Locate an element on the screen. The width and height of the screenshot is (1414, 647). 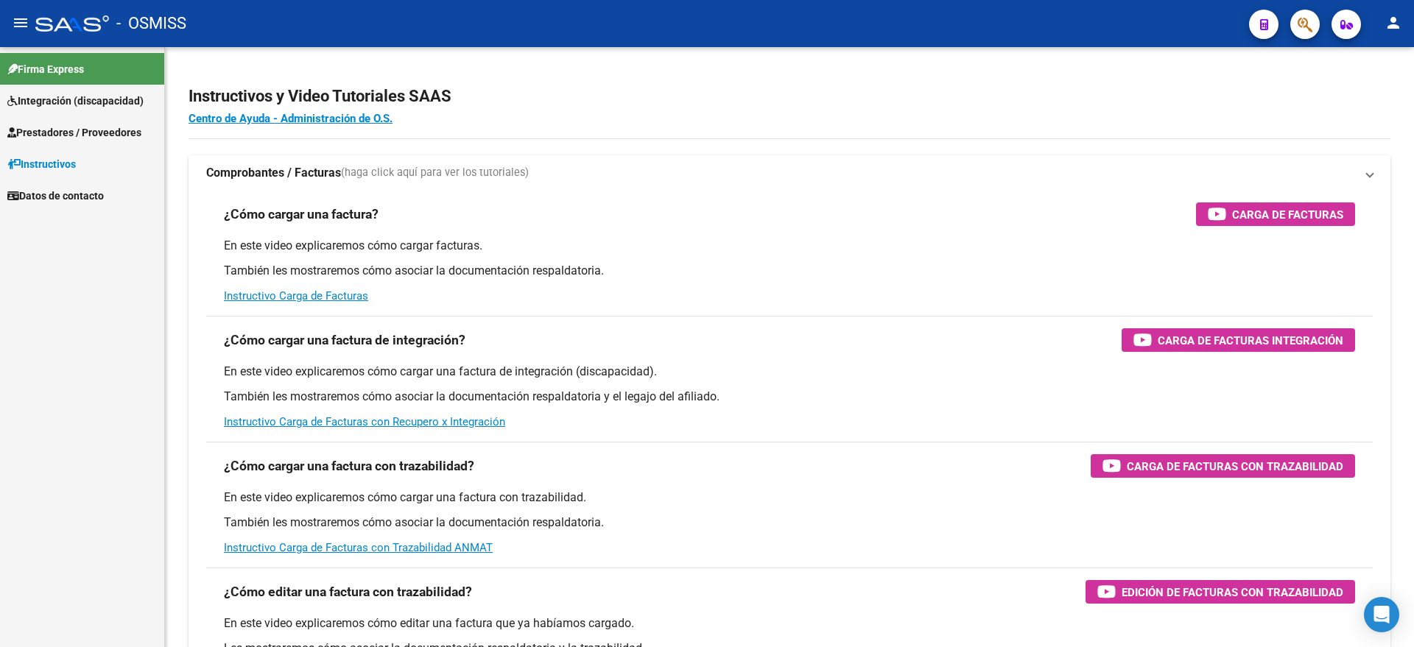
span: Carga de Facturas Integración is located at coordinates (1250, 340).